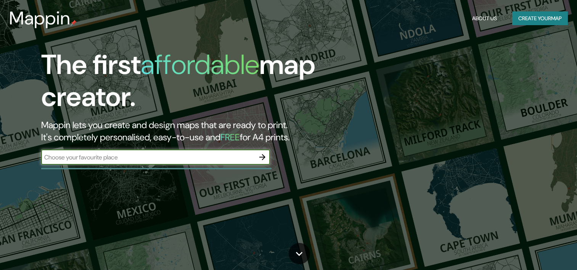 The width and height of the screenshot is (577, 270). Describe the element at coordinates (40, 18) in the screenshot. I see `h3: Mappin` at that location.